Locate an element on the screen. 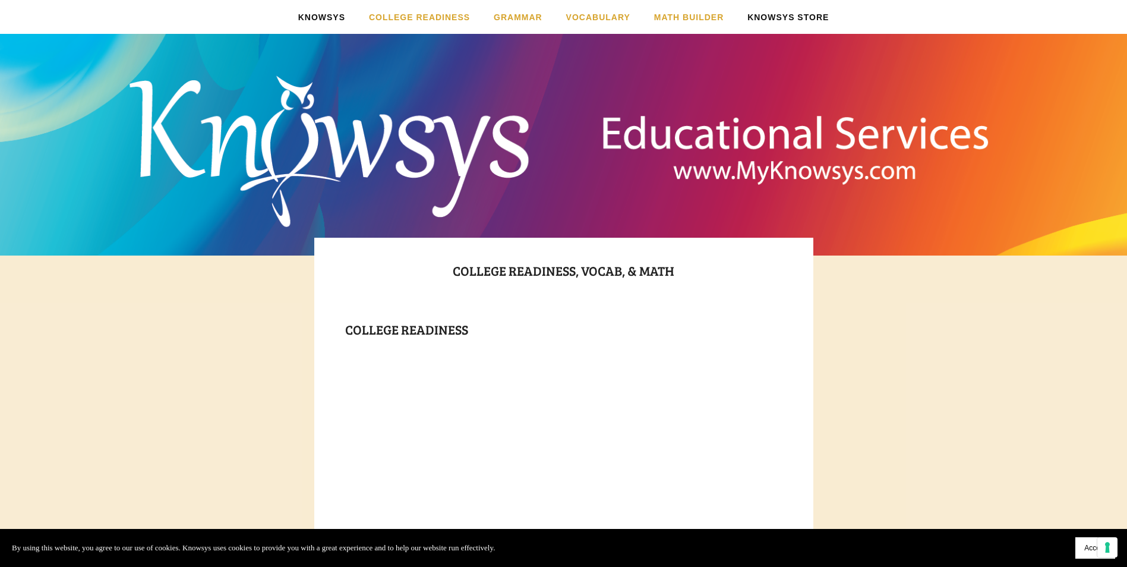  span: Accept is located at coordinates (1095, 548).